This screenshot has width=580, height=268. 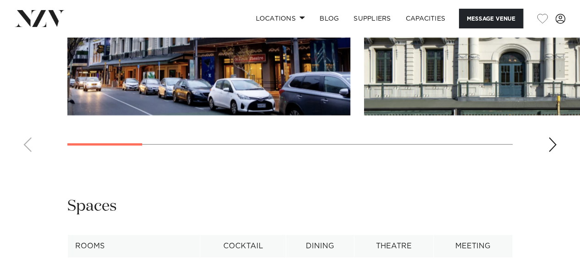 I want to click on th: Meeting, so click(x=473, y=246).